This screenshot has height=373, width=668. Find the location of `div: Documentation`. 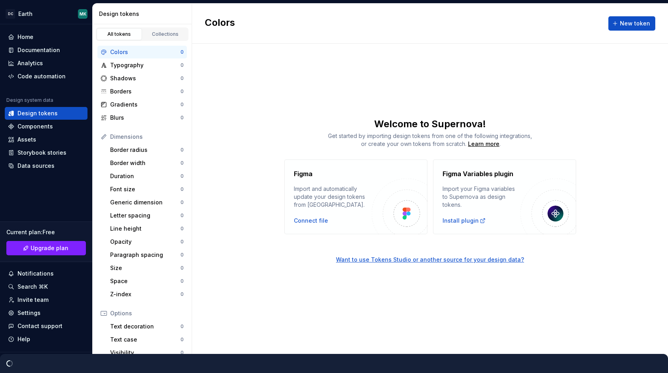

div: Documentation is located at coordinates (39, 50).